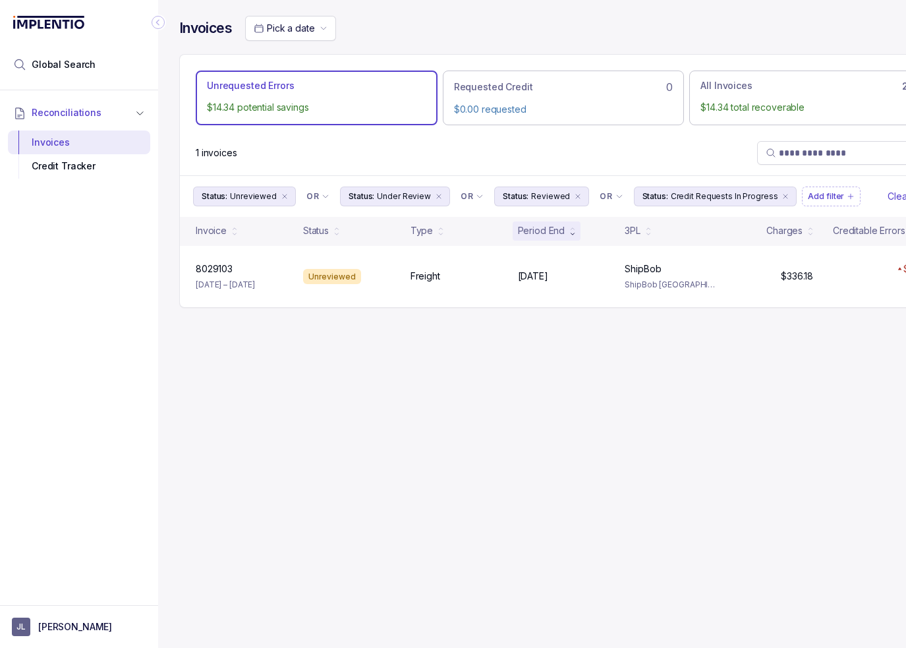 The width and height of the screenshot is (906, 648). I want to click on div: 3PL, so click(632, 231).